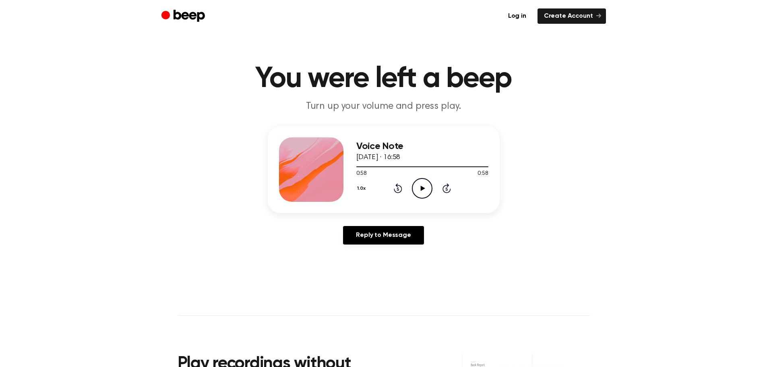 This screenshot has width=767, height=367. I want to click on a: Create Account, so click(572, 16).